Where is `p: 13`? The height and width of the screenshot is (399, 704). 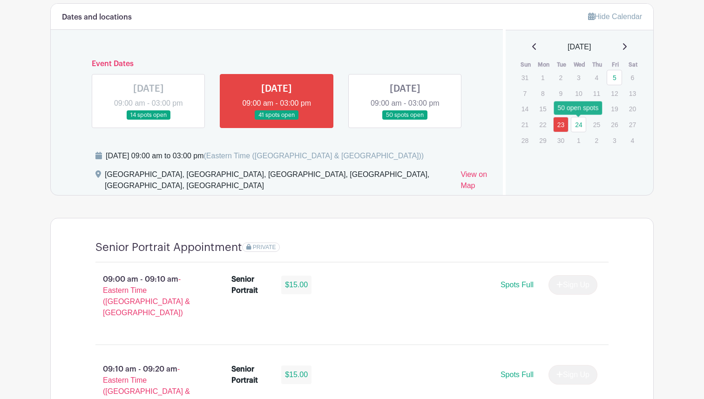 p: 13 is located at coordinates (632, 93).